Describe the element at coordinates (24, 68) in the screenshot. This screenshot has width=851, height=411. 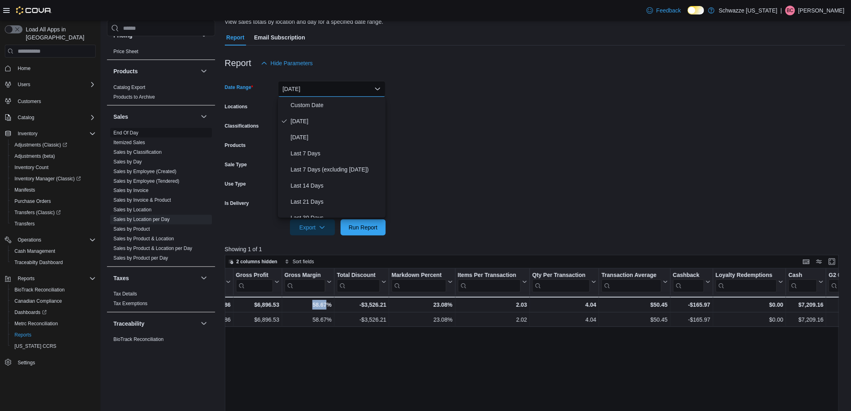
I see `a: Home` at that location.